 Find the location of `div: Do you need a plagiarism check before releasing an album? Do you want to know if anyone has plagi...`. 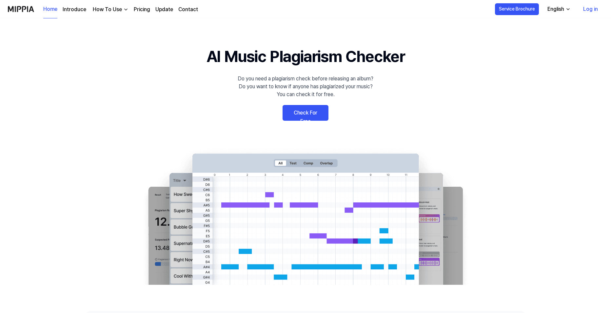

div: Do you need a plagiarism check before releasing an album? Do you want to know if anyone has plagi... is located at coordinates (306, 87).